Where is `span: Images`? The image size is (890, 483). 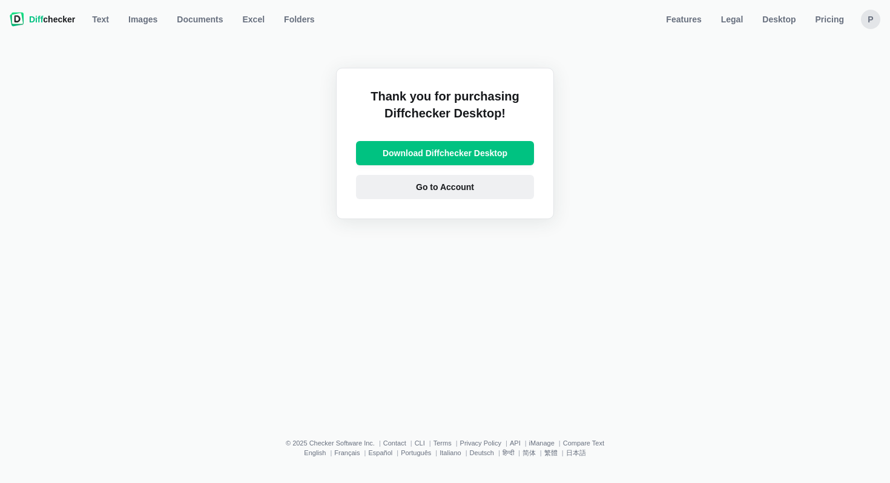
span: Images is located at coordinates (143, 19).